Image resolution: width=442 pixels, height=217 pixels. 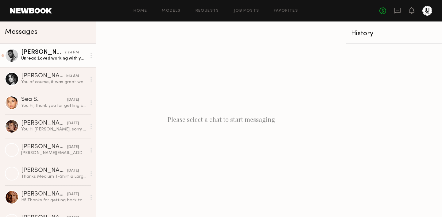 I want to click on a: Requests, so click(x=207, y=11).